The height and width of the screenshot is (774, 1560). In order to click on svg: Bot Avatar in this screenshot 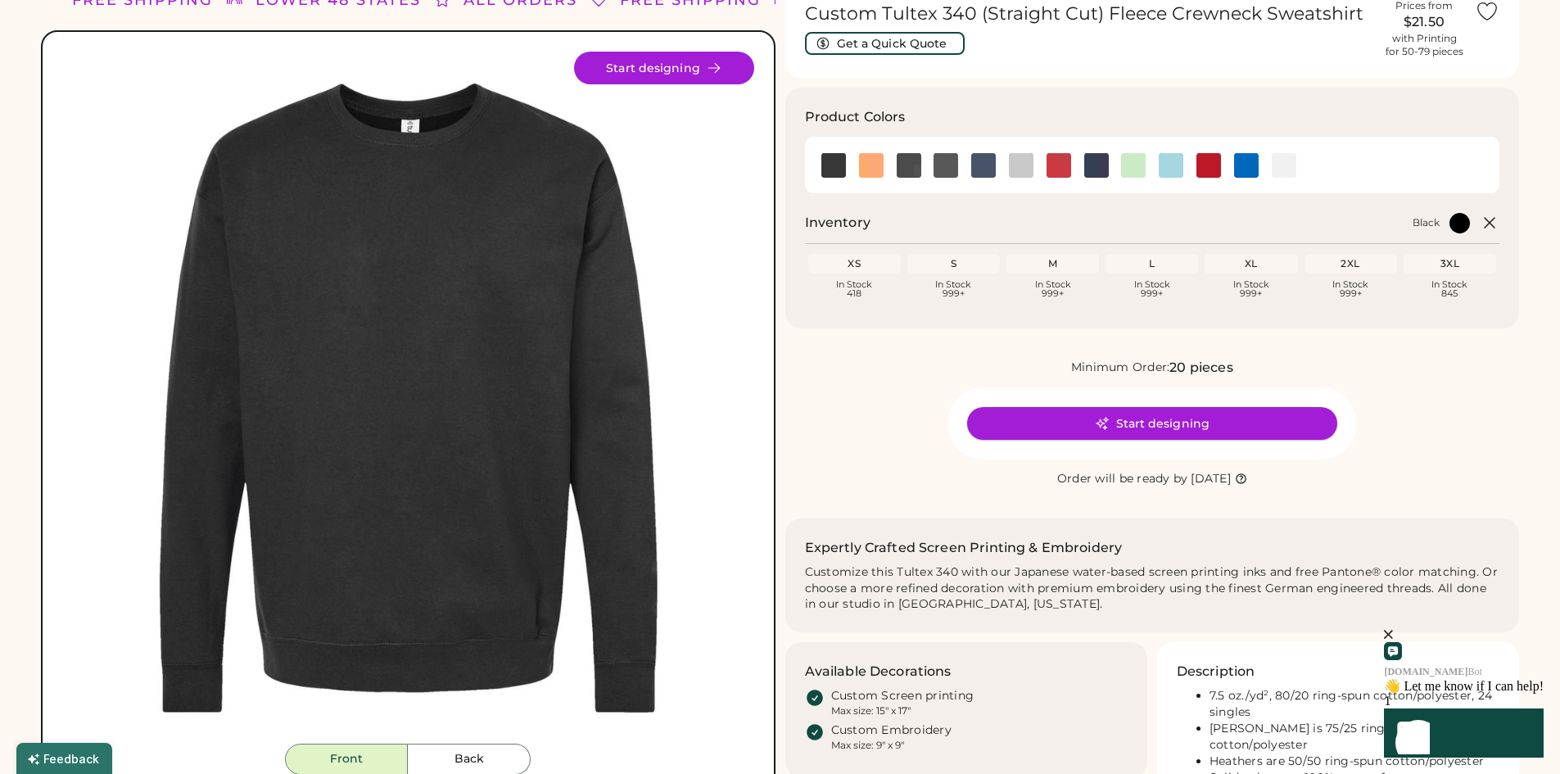, I will do `click(107, 81)`.